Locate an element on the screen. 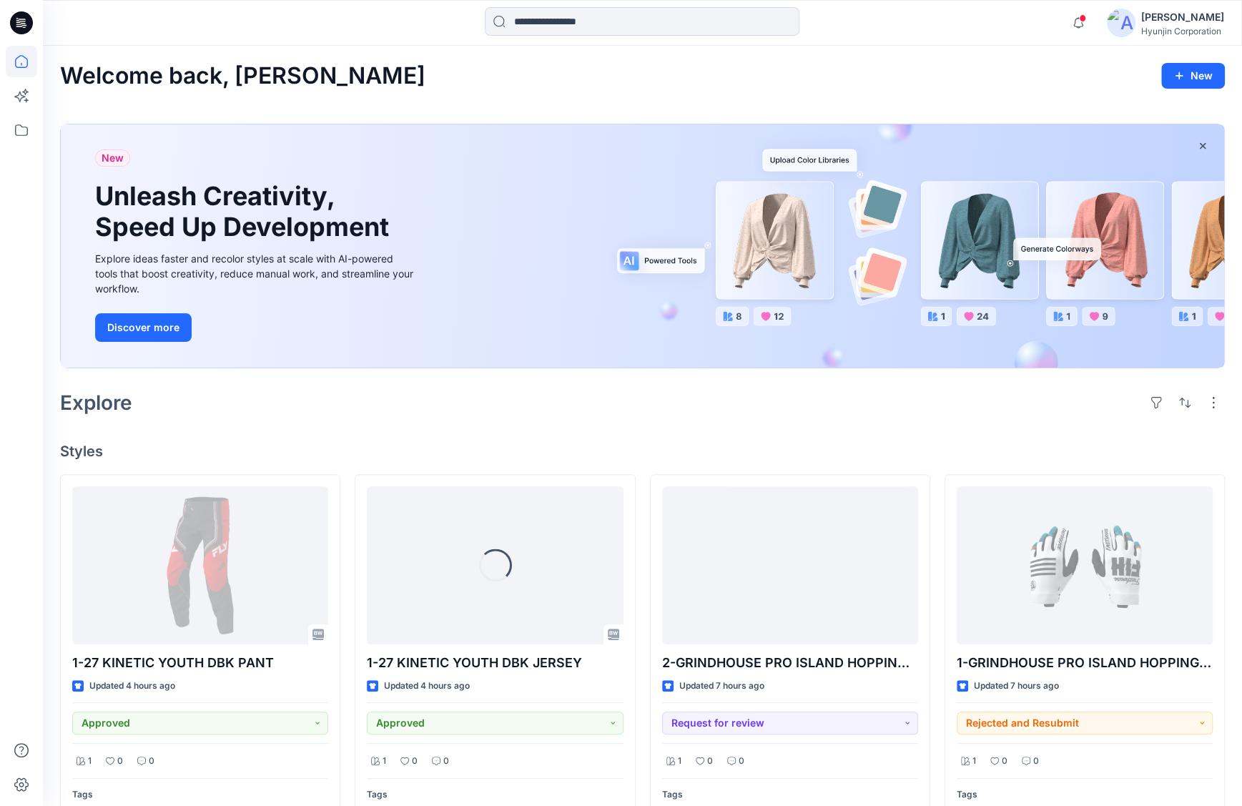  a: 1-GRINDHOUSE PRO ISLAND HOPPING GLOVE YOUTH is located at coordinates (1085, 565).